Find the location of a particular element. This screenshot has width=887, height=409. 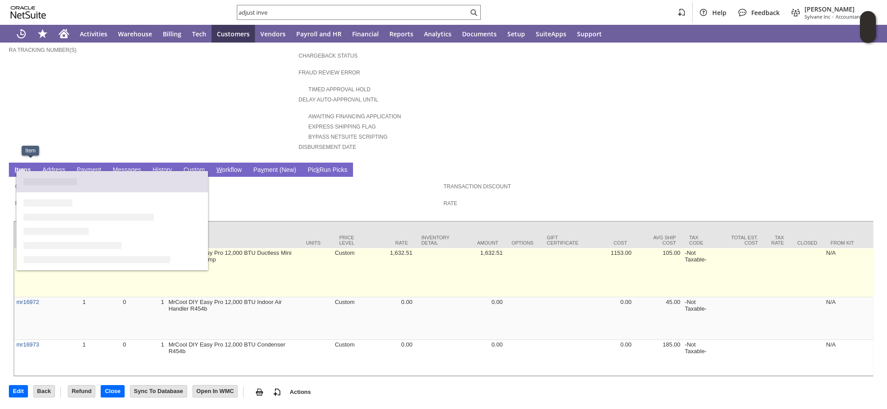

input: Open In WMC is located at coordinates (215, 392).